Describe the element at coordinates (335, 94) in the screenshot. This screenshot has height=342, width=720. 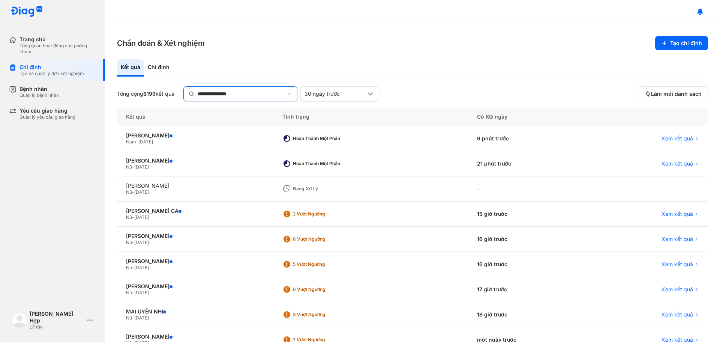
I see `div: 30 ngày trước` at that location.